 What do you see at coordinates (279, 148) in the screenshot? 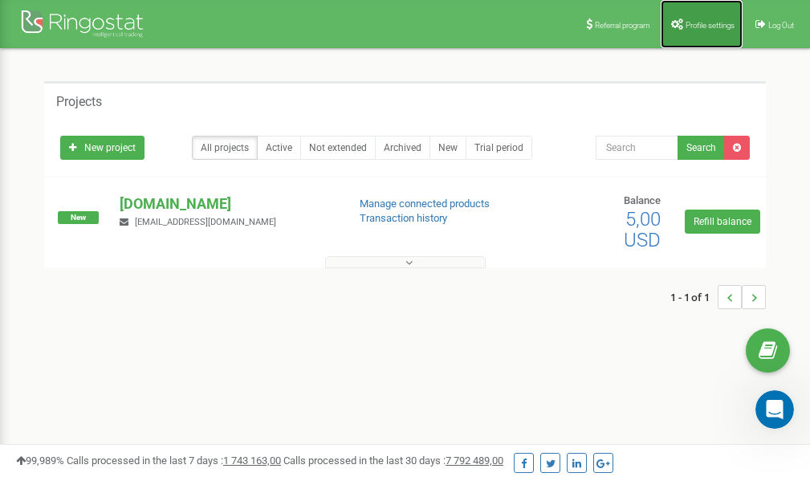
I see `a: Active` at bounding box center [279, 148].